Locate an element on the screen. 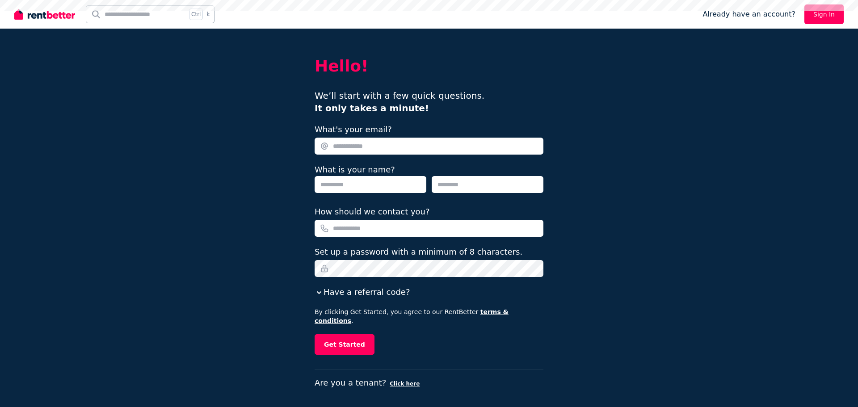  span: Ctrl is located at coordinates (196, 14).